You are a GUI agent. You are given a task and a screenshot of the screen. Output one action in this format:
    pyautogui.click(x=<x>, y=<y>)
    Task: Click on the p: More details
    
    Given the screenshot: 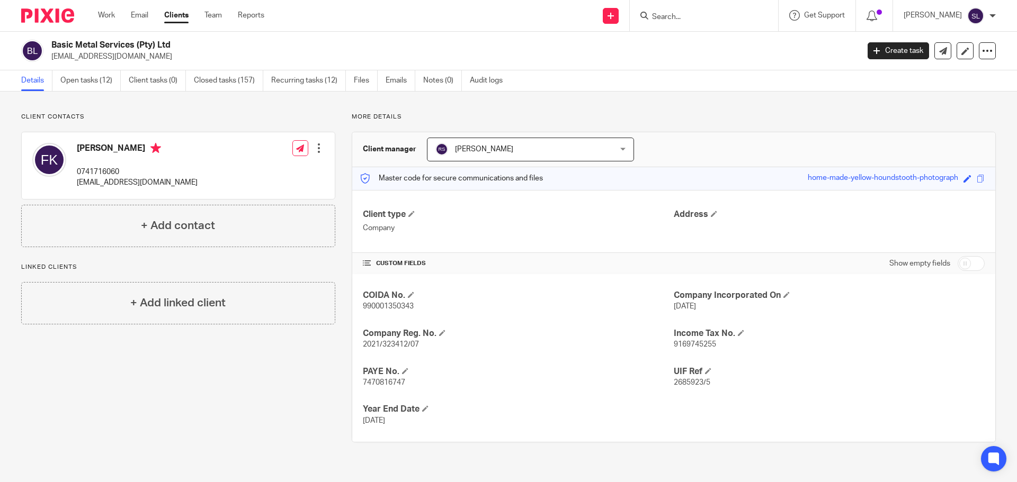 What is the action you would take?
    pyautogui.click(x=673, y=117)
    